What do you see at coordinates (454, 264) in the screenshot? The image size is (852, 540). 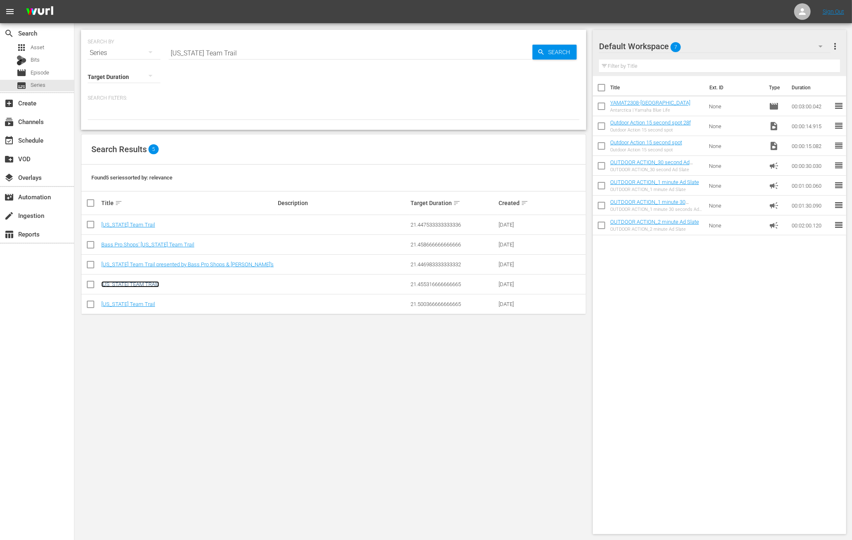 I see `div: 21.446983333333332` at bounding box center [454, 264].